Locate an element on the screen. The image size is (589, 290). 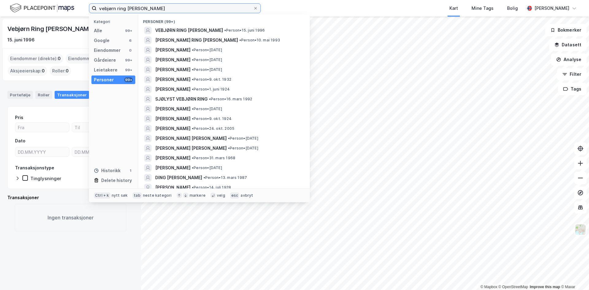
span: Person • 9. okt. 1924 is located at coordinates (212, 119).